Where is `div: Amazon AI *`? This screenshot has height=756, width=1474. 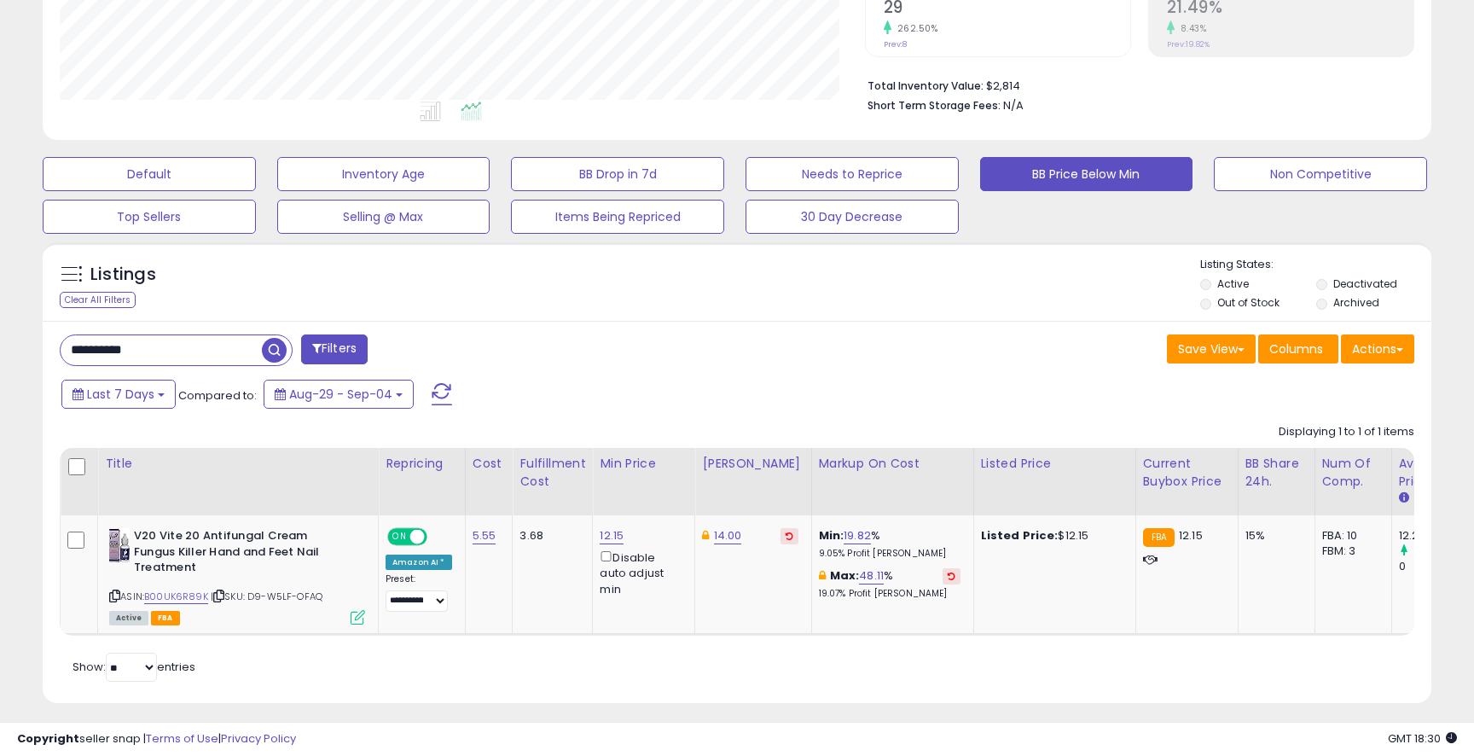
div: Amazon AI * is located at coordinates (419, 562).